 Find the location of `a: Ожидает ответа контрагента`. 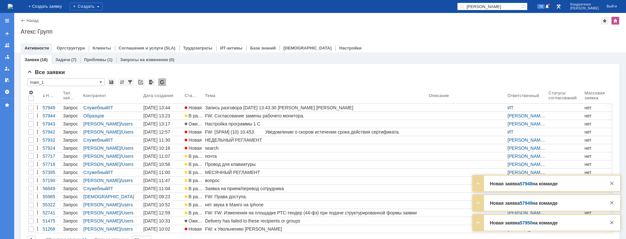

a: Ожидает ответа контрагента is located at coordinates (193, 220).